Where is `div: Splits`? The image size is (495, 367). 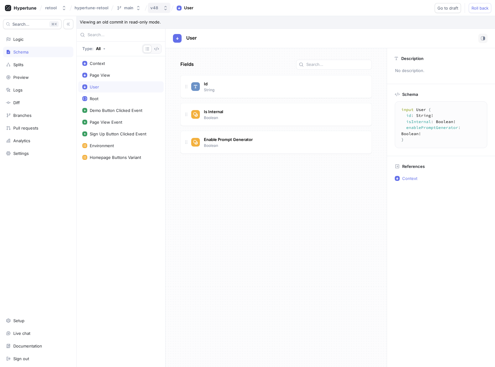
div: Splits is located at coordinates (18, 65).